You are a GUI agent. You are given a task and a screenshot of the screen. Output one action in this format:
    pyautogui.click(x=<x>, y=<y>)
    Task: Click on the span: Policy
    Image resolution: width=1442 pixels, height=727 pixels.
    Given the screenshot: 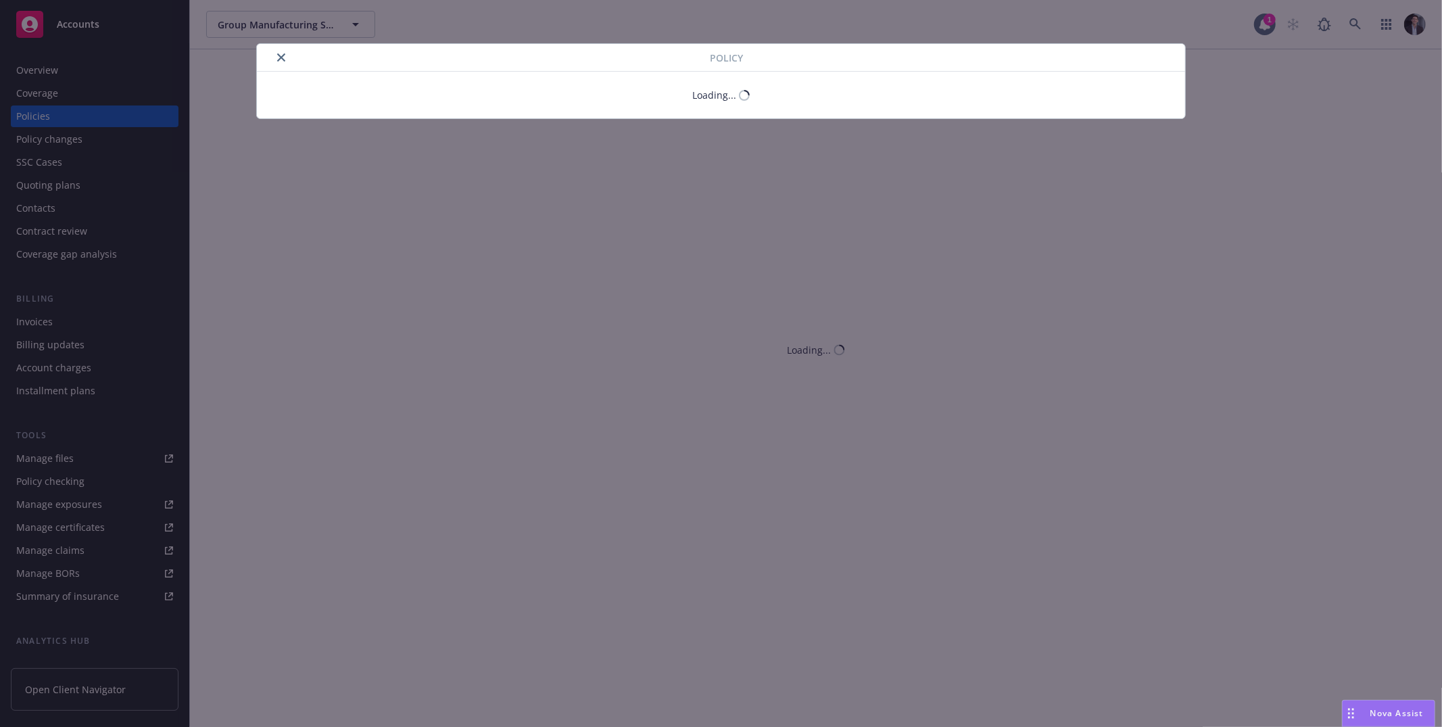 What is the action you would take?
    pyautogui.click(x=726, y=57)
    